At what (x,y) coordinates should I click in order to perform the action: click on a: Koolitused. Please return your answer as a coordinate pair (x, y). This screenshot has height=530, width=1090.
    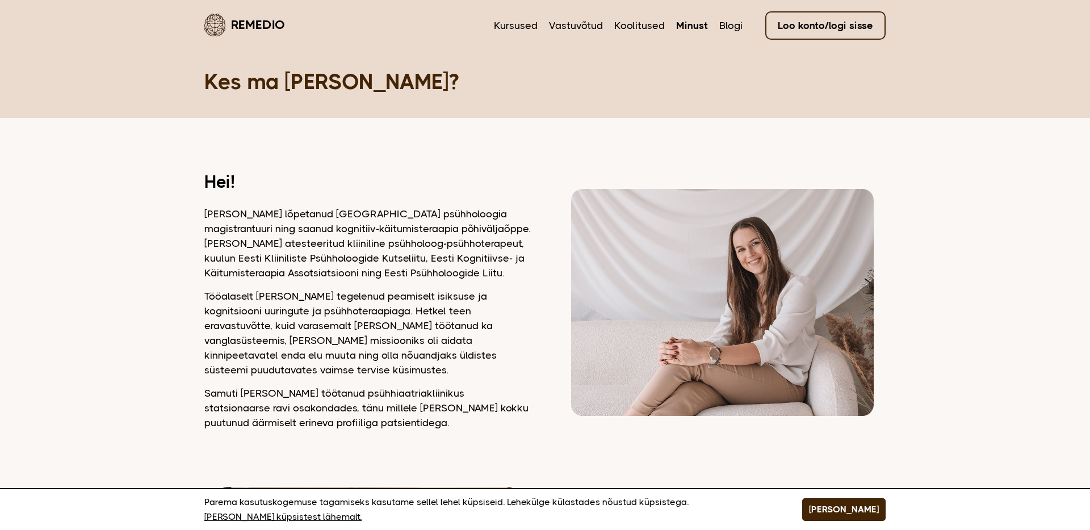
    Looking at the image, I should click on (639, 26).